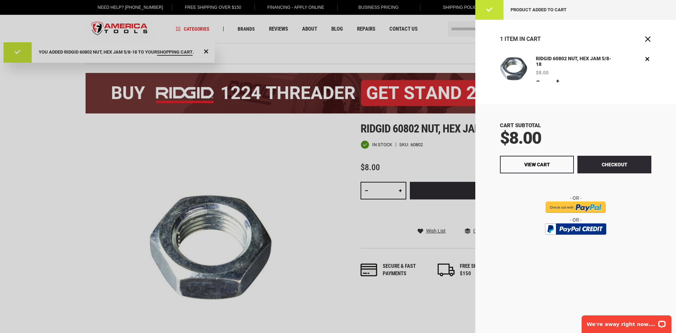 This screenshot has height=333, width=676. I want to click on button: Checkout, so click(615, 165).